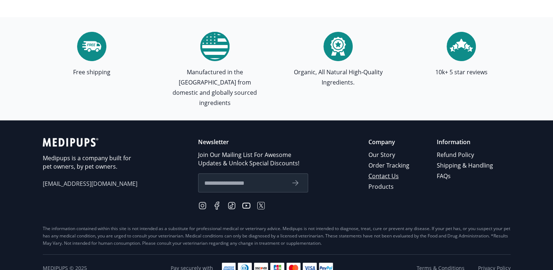 The image size is (553, 270). I want to click on p: Organic, All Natural High-Quality Ingredients., so click(338, 77).